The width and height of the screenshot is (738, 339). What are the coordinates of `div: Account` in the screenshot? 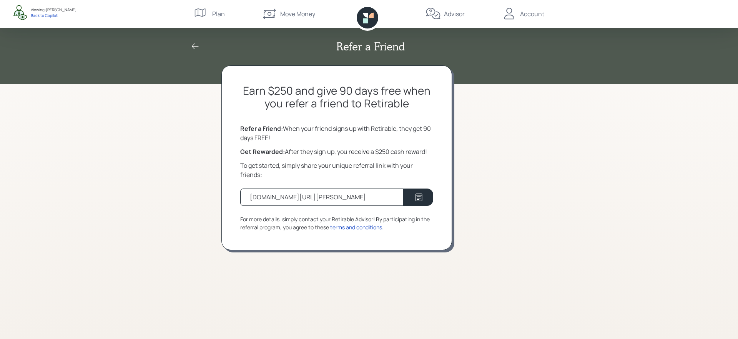 It's located at (532, 14).